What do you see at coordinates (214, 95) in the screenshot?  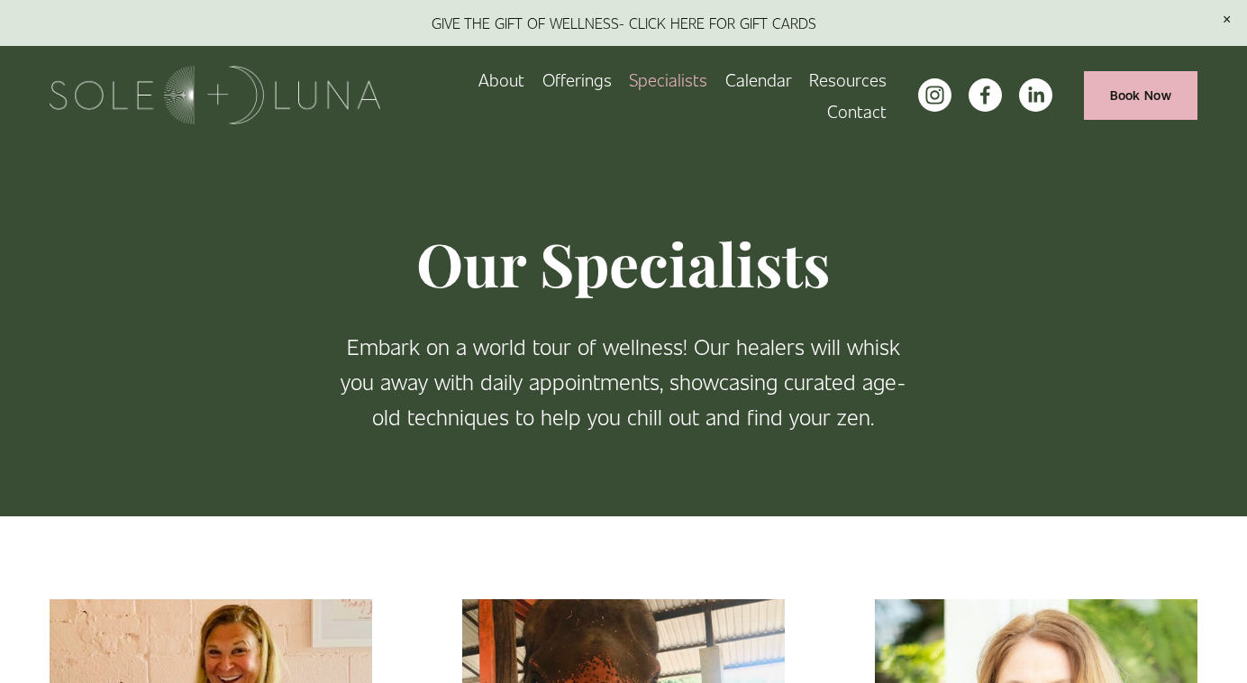 I see `img: Sole + Luna` at bounding box center [214, 95].